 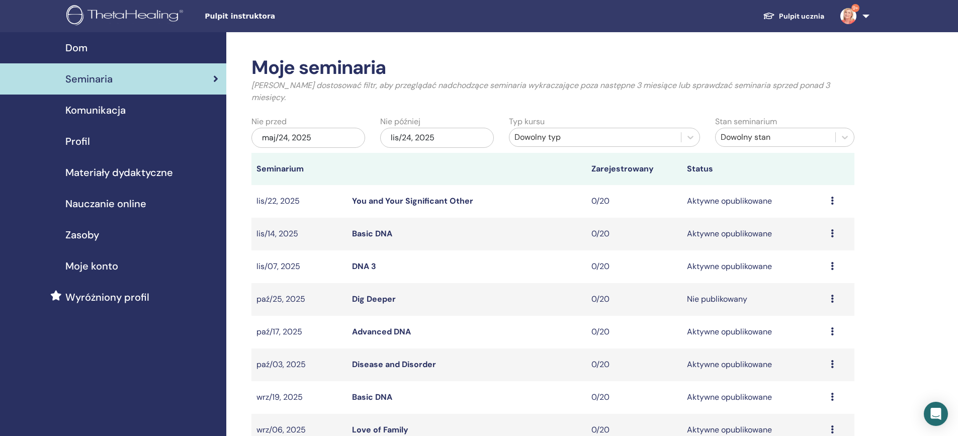 I want to click on div: lis/24, 2025, so click(x=437, y=138).